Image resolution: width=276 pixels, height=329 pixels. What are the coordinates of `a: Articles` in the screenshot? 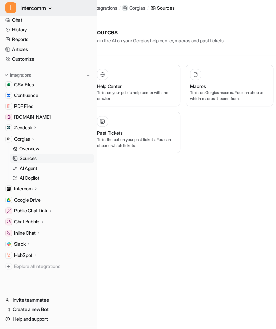 It's located at (48, 49).